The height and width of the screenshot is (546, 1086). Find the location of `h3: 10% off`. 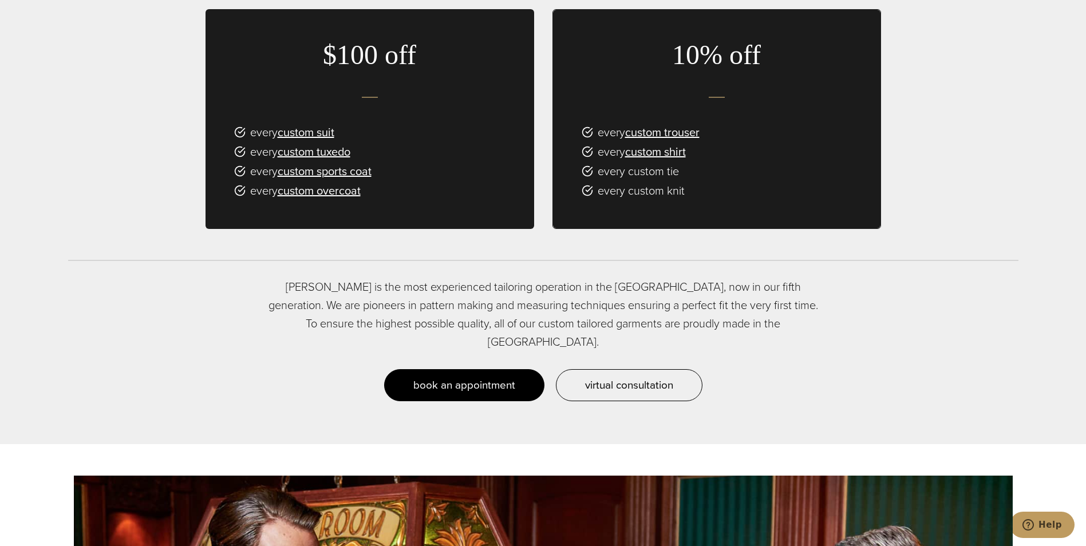

h3: 10% off is located at coordinates (717, 55).